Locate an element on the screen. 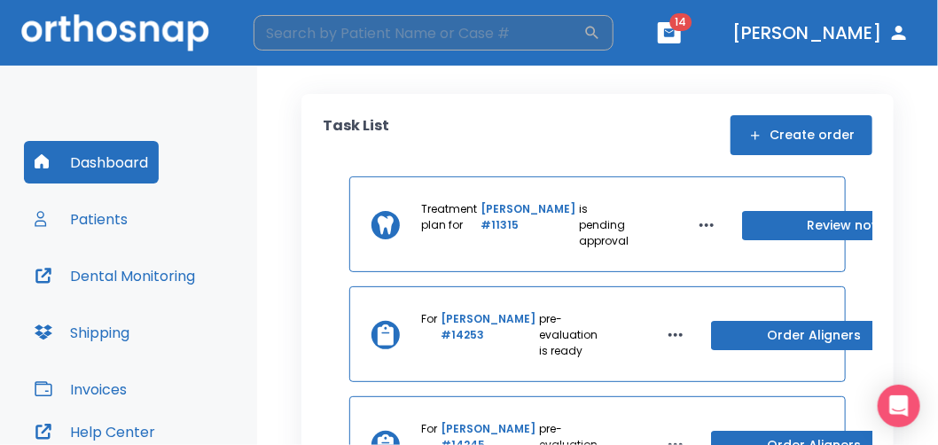  p: For is located at coordinates (429, 335).